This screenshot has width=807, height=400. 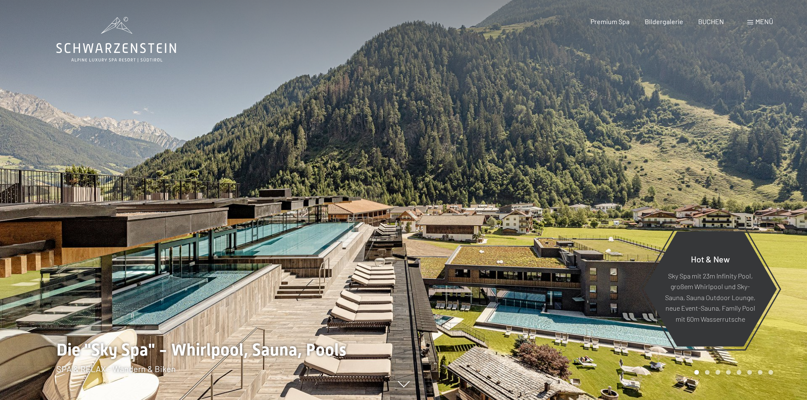 What do you see at coordinates (749, 372) in the screenshot?
I see `div: Carousel Page 6` at bounding box center [749, 372].